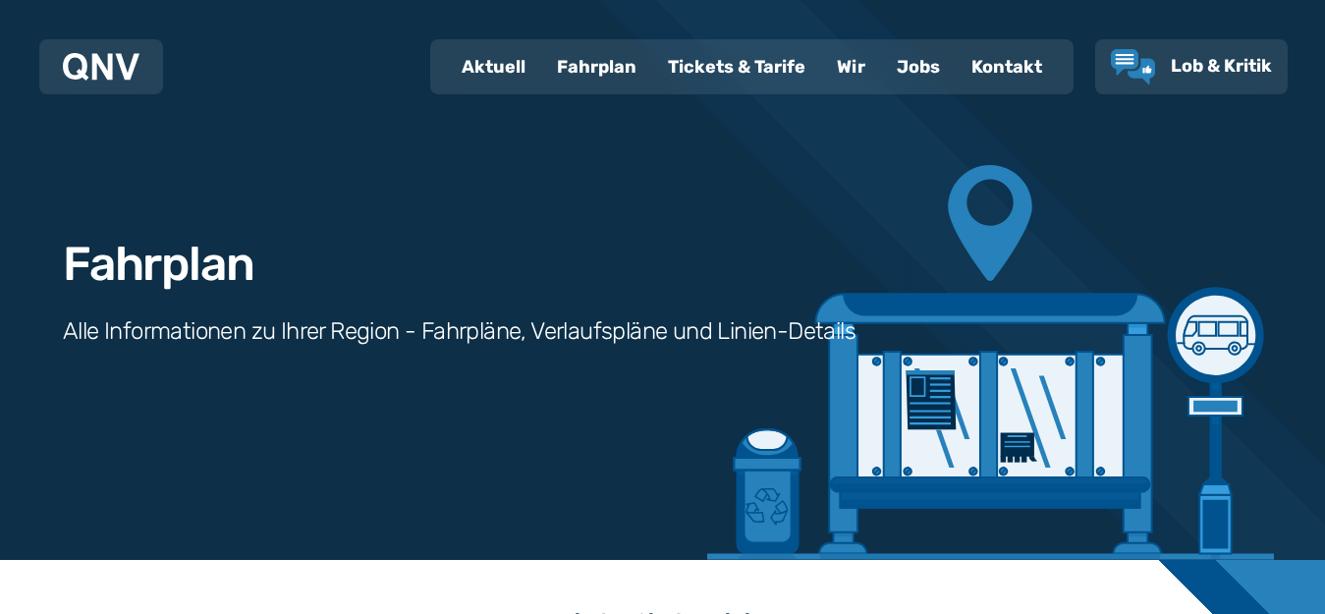 The width and height of the screenshot is (1325, 614). Describe the element at coordinates (101, 67) in the screenshot. I see `img: QNV Logo` at that location.